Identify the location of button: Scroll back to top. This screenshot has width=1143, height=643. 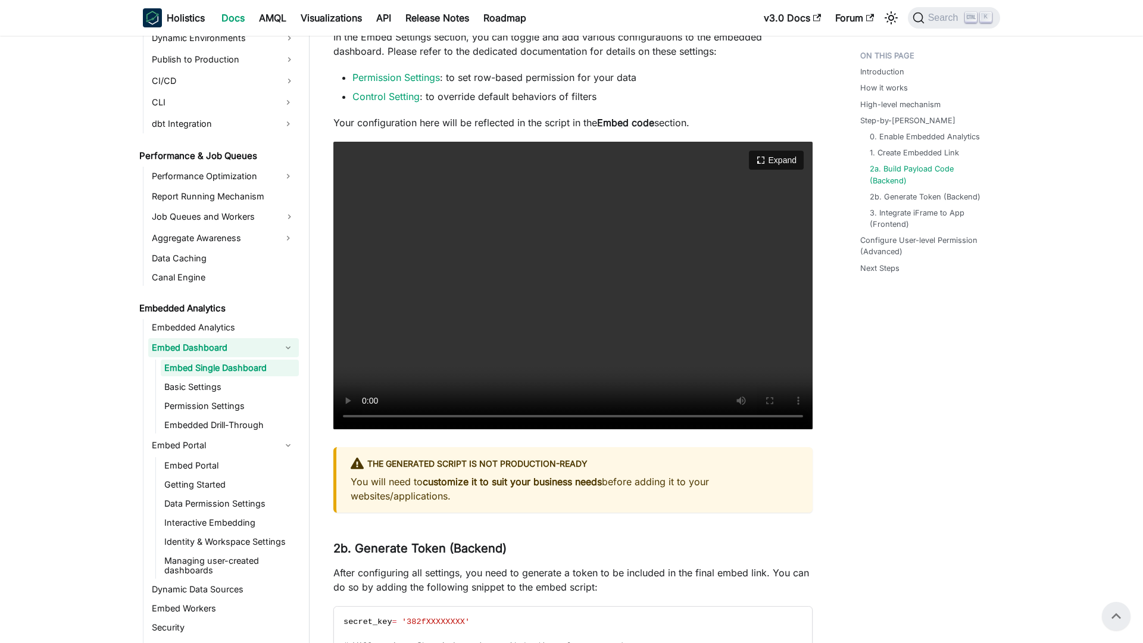
(1116, 616).